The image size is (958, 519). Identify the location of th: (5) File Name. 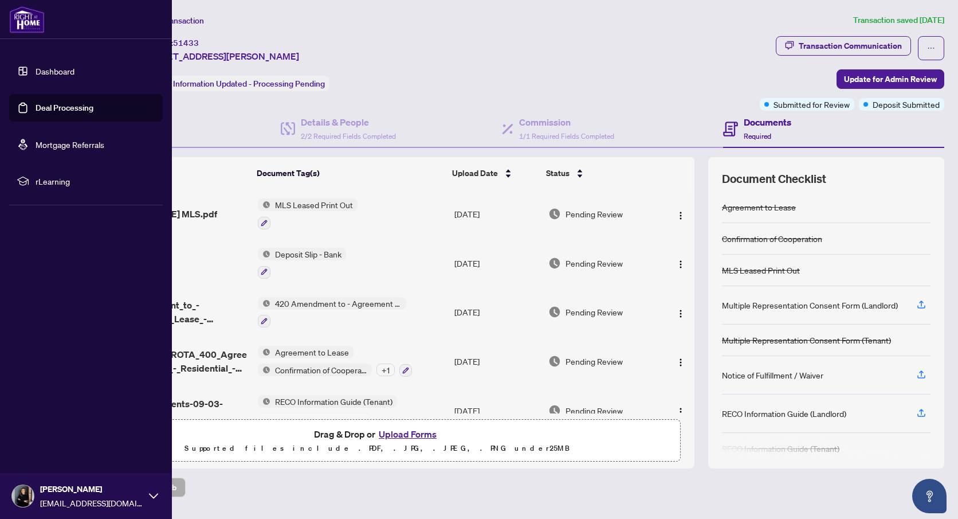
(176, 173).